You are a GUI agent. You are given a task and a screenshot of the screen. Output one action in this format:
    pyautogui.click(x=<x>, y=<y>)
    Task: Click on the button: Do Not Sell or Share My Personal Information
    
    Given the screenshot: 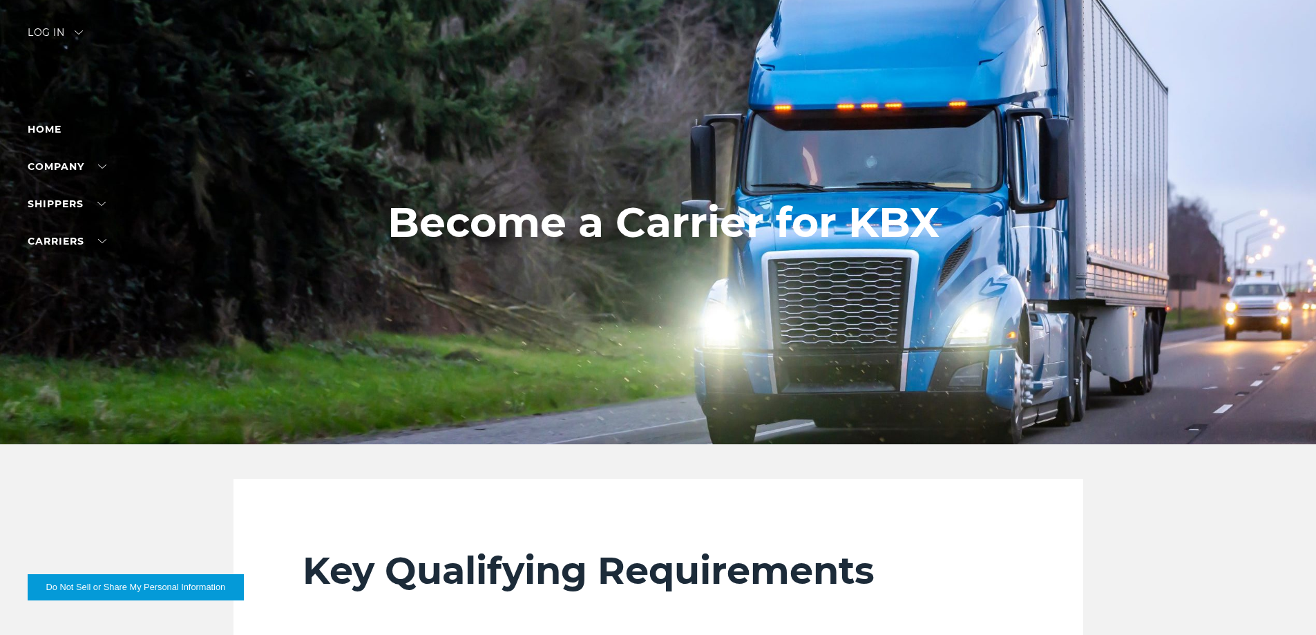 What is the action you would take?
    pyautogui.click(x=135, y=587)
    